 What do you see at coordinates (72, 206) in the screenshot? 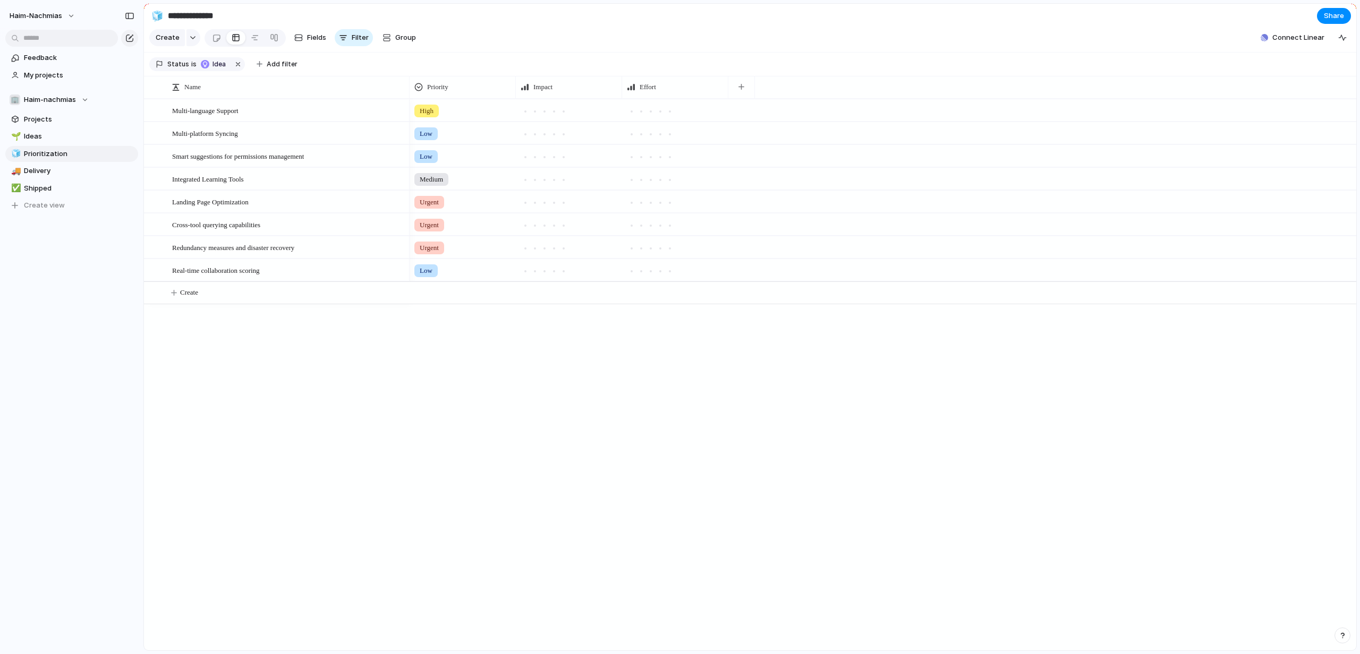
I see `button: Create view` at bounding box center [72, 206].